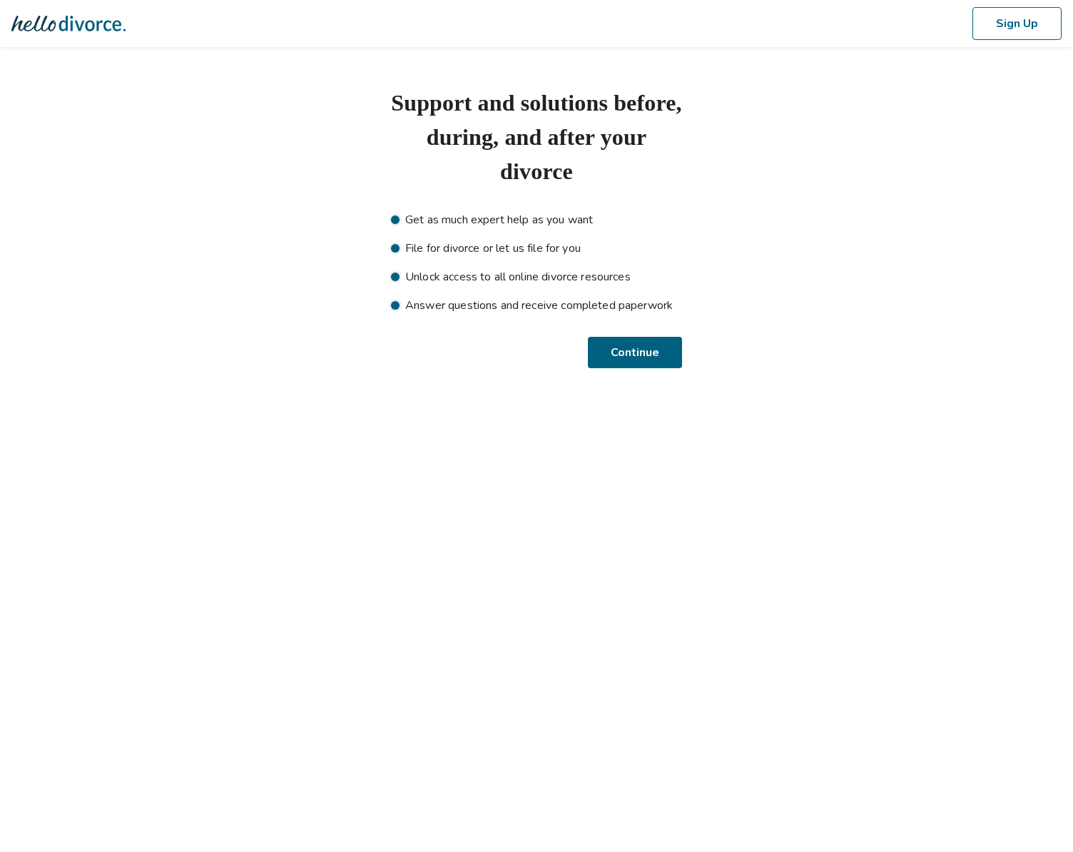 The image size is (1073, 852). Describe the element at coordinates (636, 353) in the screenshot. I see `button: Continue` at that location.